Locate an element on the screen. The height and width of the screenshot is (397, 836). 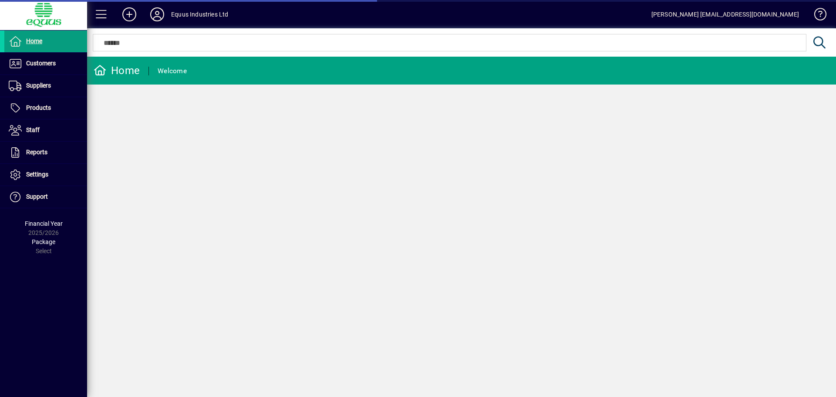
span: Products is located at coordinates (38, 108).